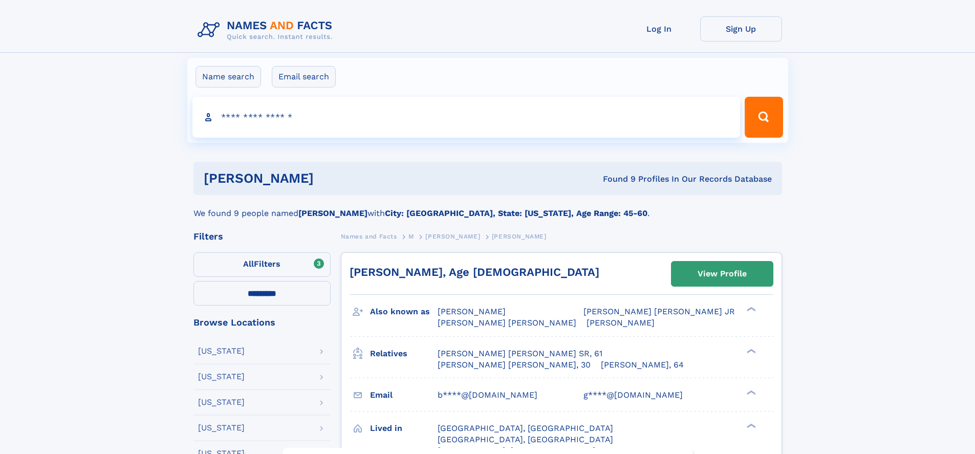 The height and width of the screenshot is (454, 975). I want to click on a: M, so click(411, 236).